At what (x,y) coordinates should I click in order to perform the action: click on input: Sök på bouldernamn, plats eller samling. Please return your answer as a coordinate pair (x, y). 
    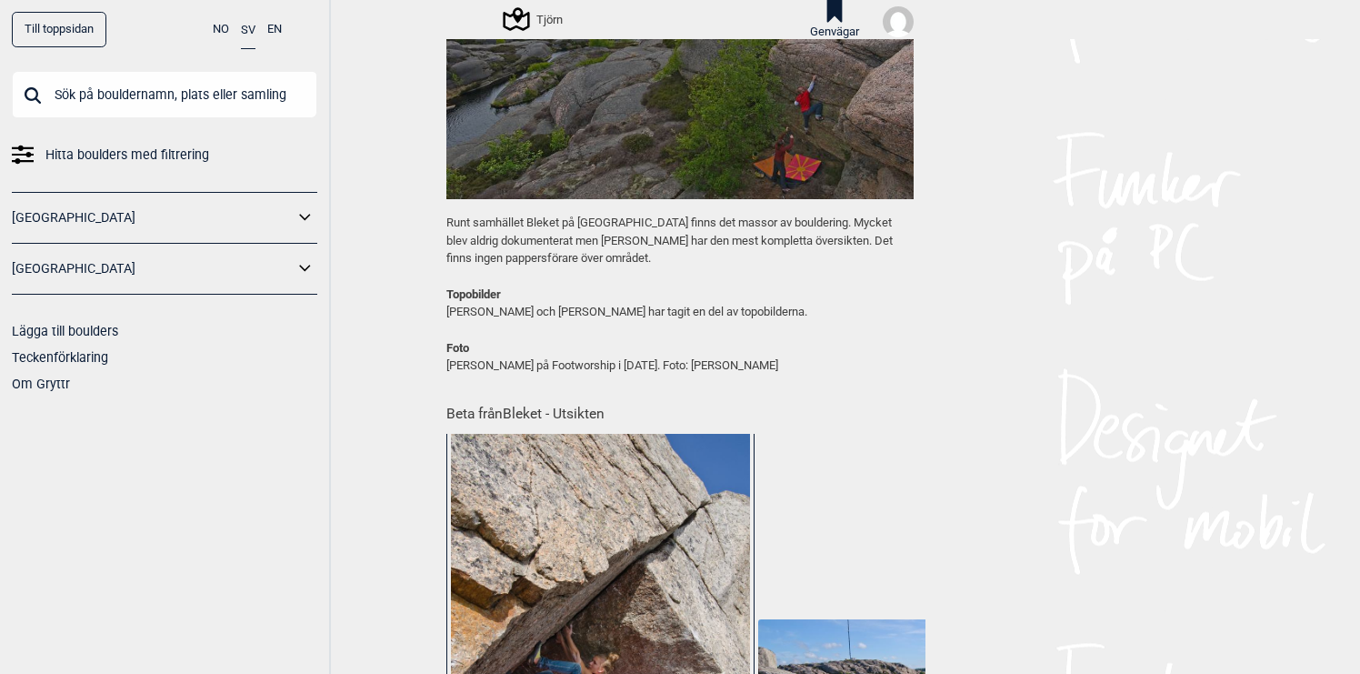
    Looking at the image, I should click on (165, 95).